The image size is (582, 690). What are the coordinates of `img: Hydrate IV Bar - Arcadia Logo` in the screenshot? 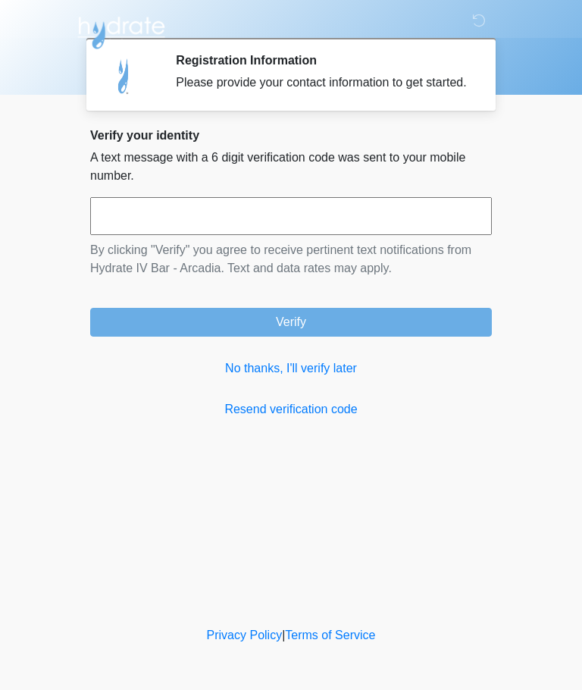 It's located at (121, 30).